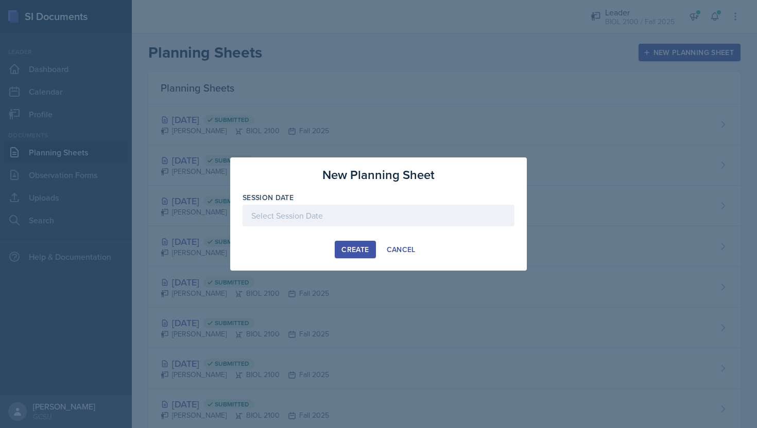 This screenshot has width=757, height=428. Describe the element at coordinates (401, 250) in the screenshot. I see `button: Cancel` at that location.